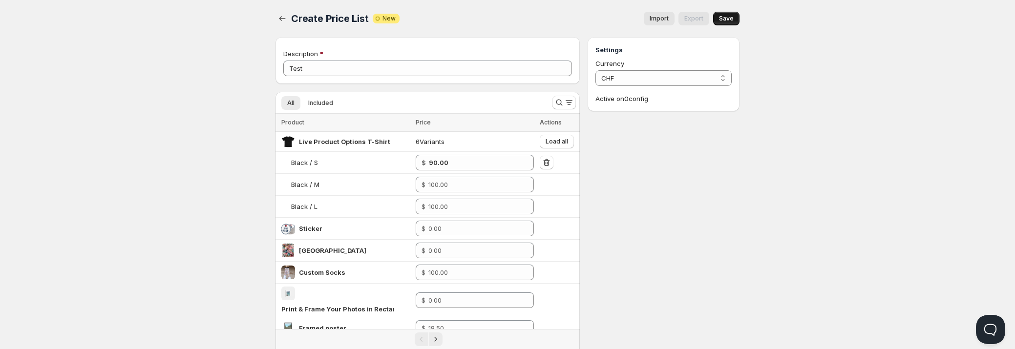 The height and width of the screenshot is (349, 1015). What do you see at coordinates (436, 339) in the screenshot?
I see `button: Next` at bounding box center [436, 339].